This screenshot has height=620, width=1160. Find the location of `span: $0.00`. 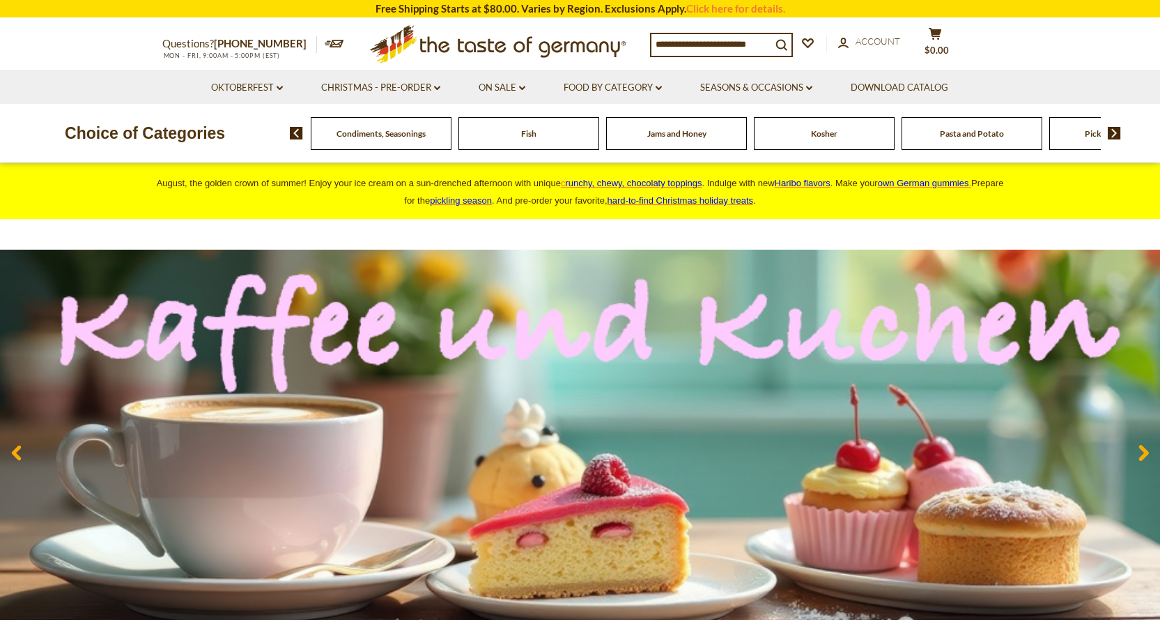

span: $0.00 is located at coordinates (937, 50).